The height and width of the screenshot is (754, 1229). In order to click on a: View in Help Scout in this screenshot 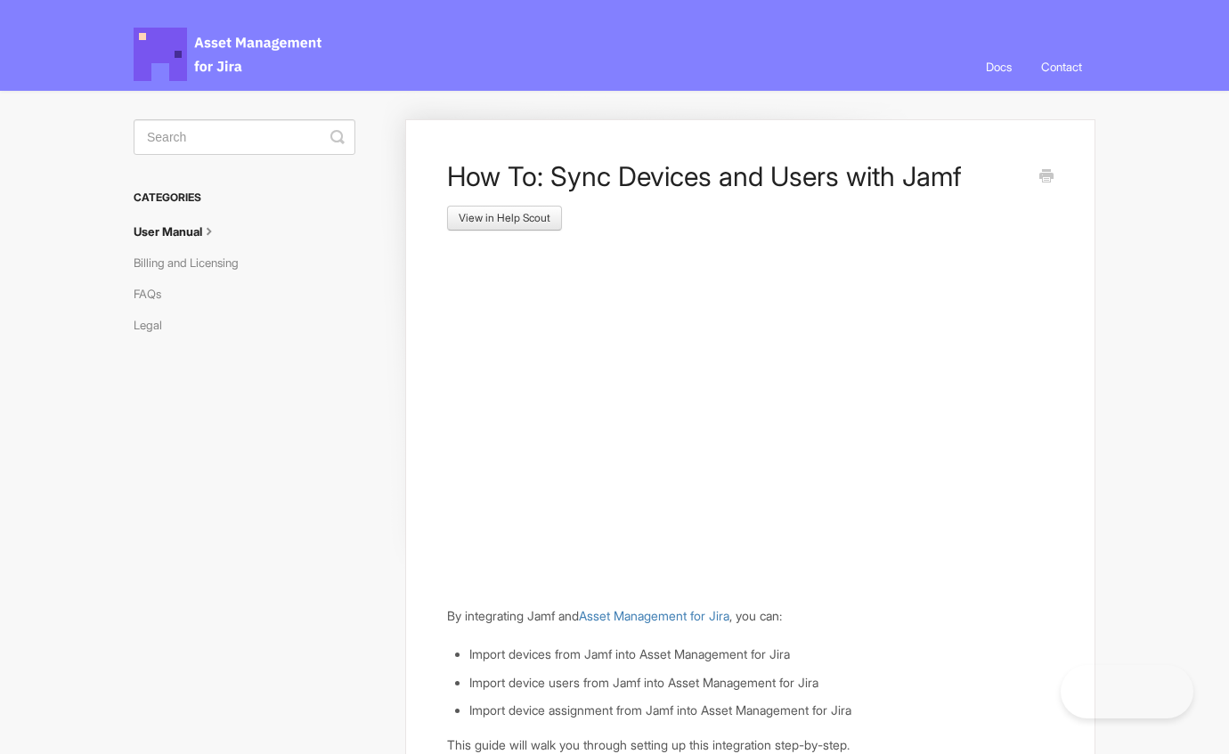, I will do `click(504, 218)`.